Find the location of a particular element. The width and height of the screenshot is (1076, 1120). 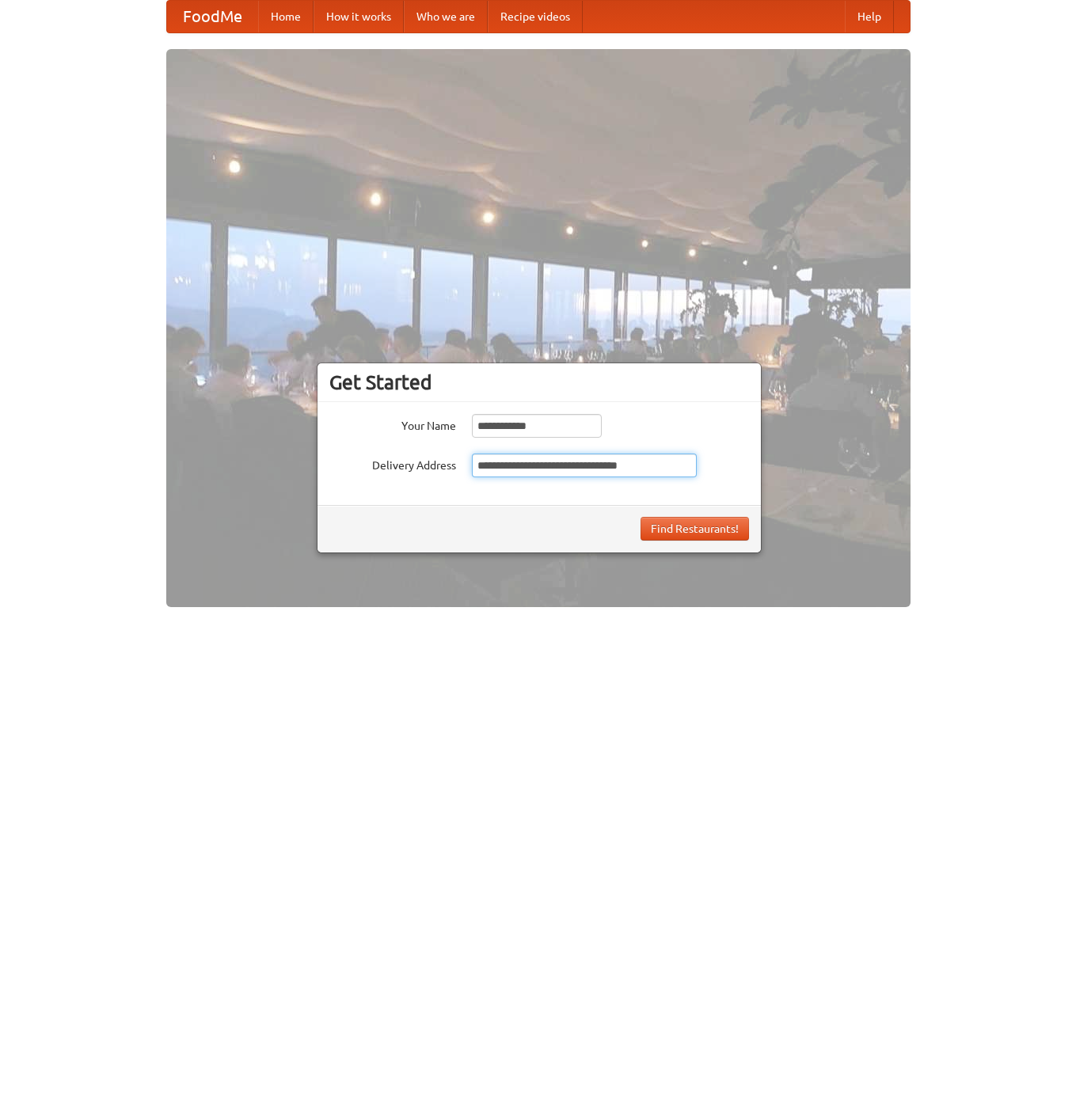

a: Recipe videos is located at coordinates (535, 16).